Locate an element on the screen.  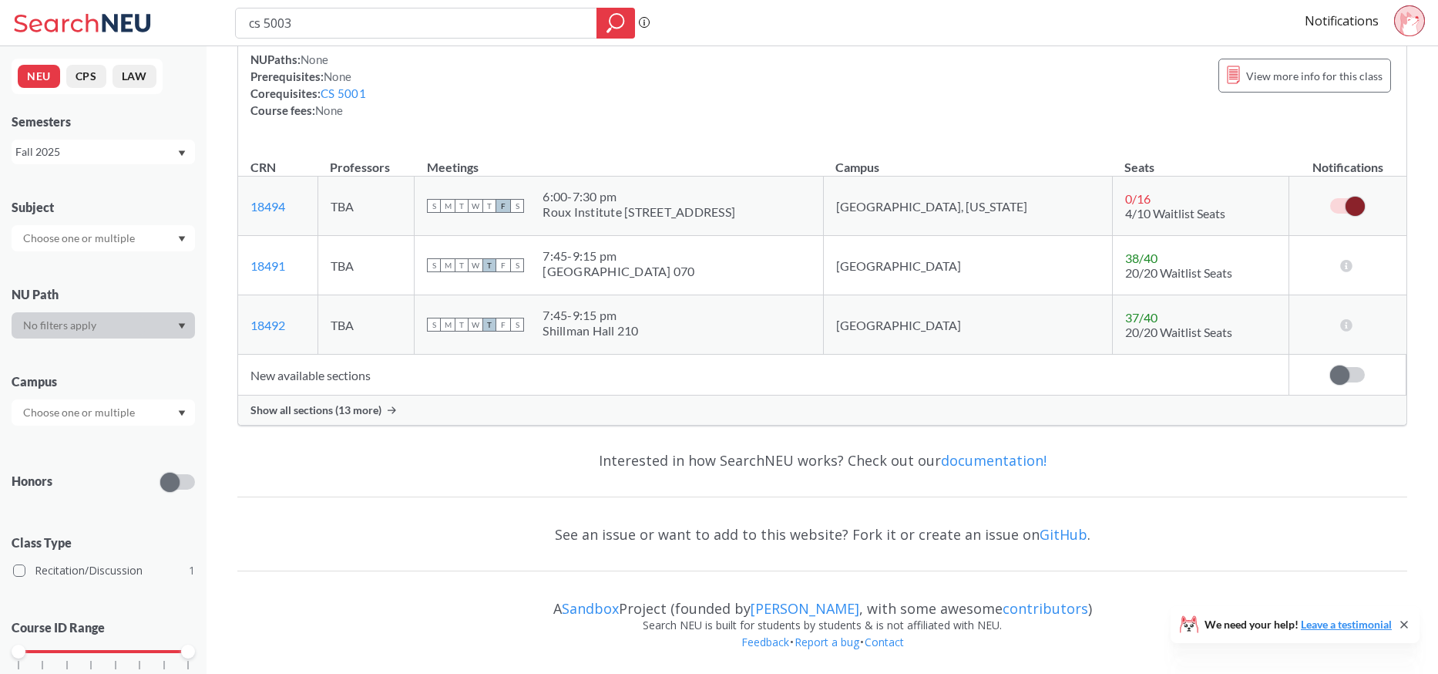
div: Show all sections (13 more) is located at coordinates (822, 410).